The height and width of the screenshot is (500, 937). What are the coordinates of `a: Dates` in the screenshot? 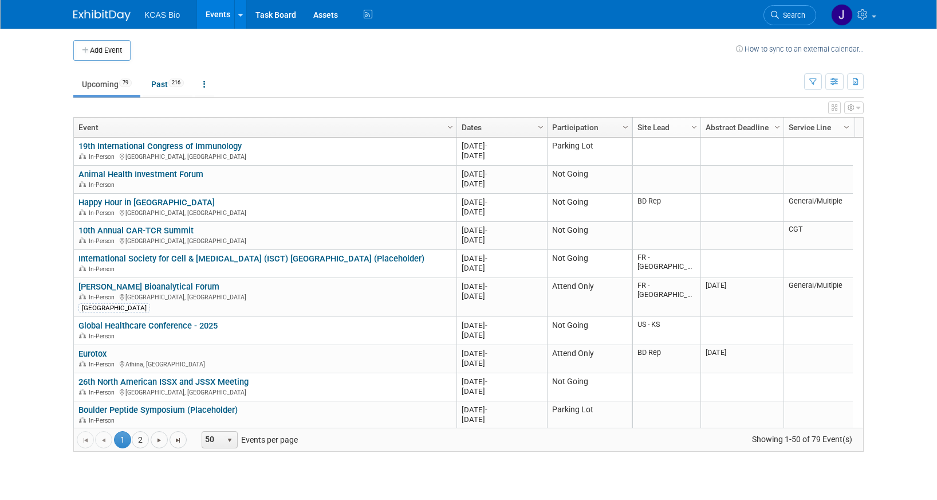 It's located at (501, 127).